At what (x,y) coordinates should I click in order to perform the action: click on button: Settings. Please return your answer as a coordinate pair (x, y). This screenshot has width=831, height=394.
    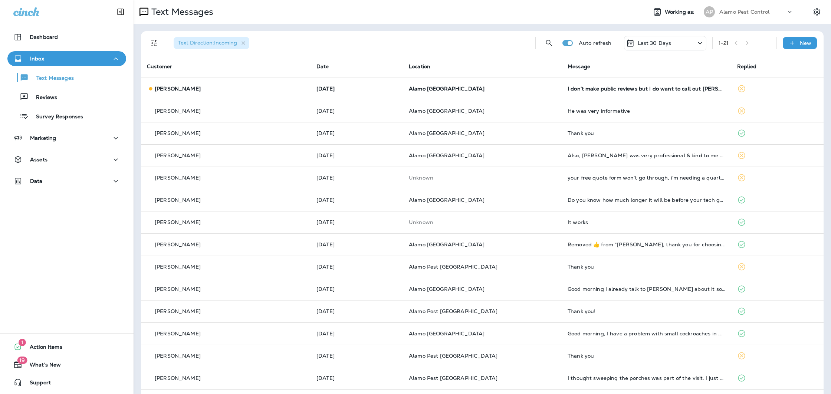
    Looking at the image, I should click on (816, 12).